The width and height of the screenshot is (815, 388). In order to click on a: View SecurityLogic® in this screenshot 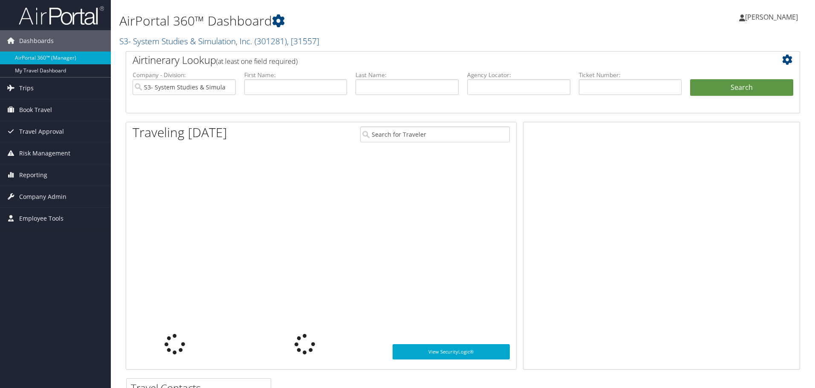, I will do `click(451, 352)`.